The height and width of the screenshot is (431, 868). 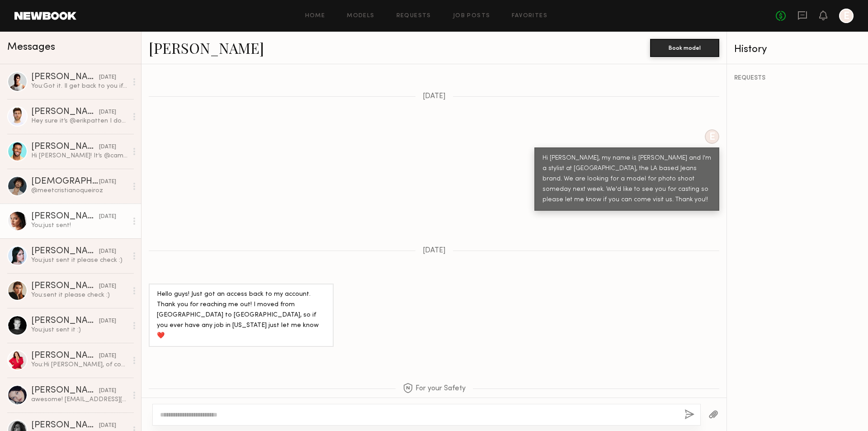 What do you see at coordinates (797, 49) in the screenshot?
I see `div: History` at bounding box center [797, 49].